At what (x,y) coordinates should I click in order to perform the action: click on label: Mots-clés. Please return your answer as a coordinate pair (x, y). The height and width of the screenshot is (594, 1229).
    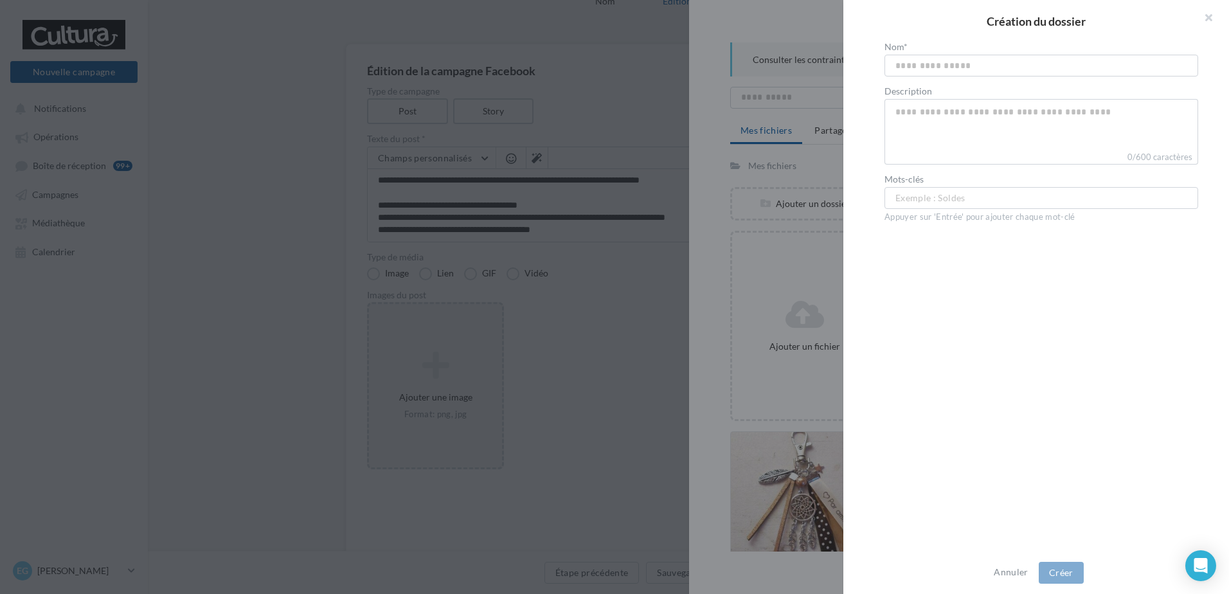
    Looking at the image, I should click on (1041, 179).